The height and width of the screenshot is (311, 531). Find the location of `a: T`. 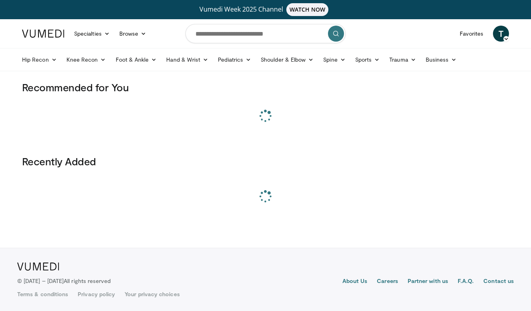

a: T is located at coordinates (501, 34).